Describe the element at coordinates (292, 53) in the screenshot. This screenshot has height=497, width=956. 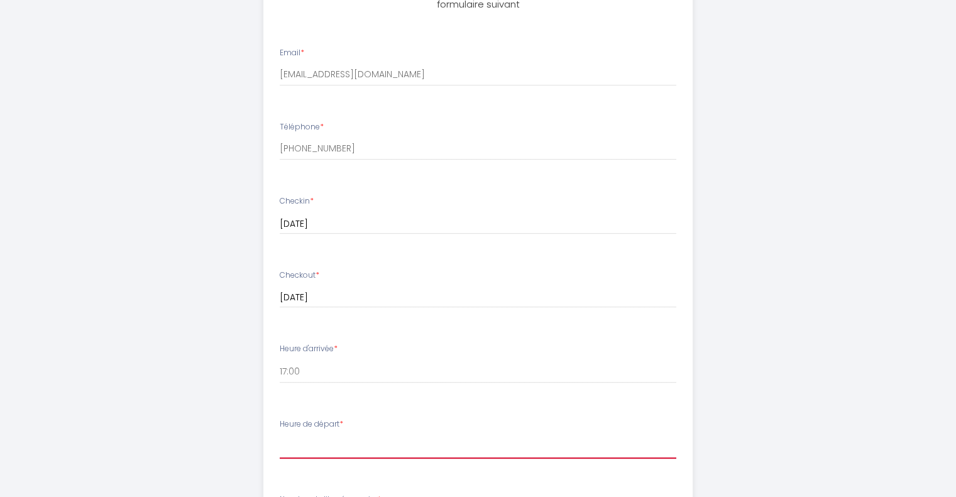
I see `label: Email` at that location.